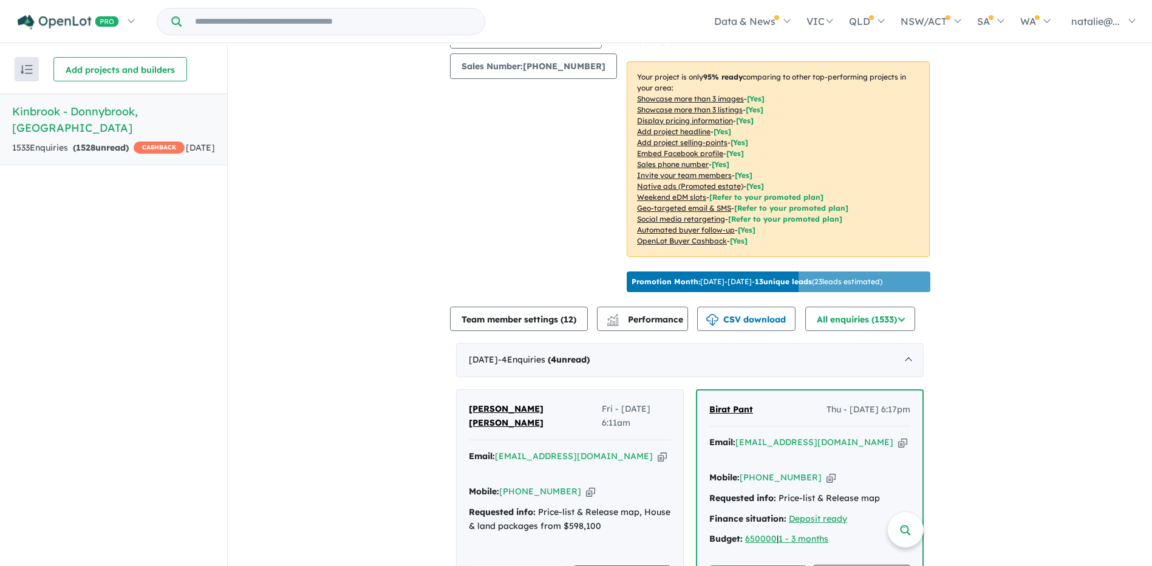 The width and height of the screenshot is (1152, 566). Describe the element at coordinates (684, 175) in the screenshot. I see `u: Invite your team members` at that location.